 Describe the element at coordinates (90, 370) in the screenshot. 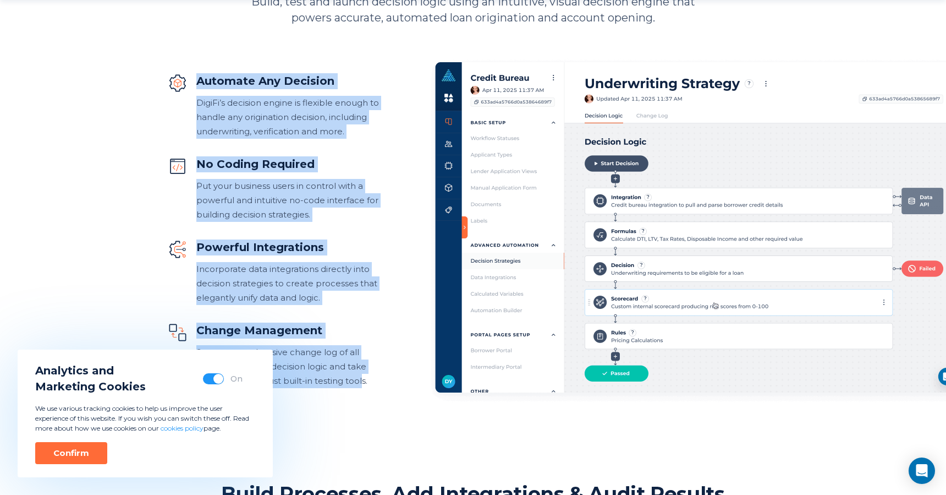

I see `span: Analytics and` at that location.